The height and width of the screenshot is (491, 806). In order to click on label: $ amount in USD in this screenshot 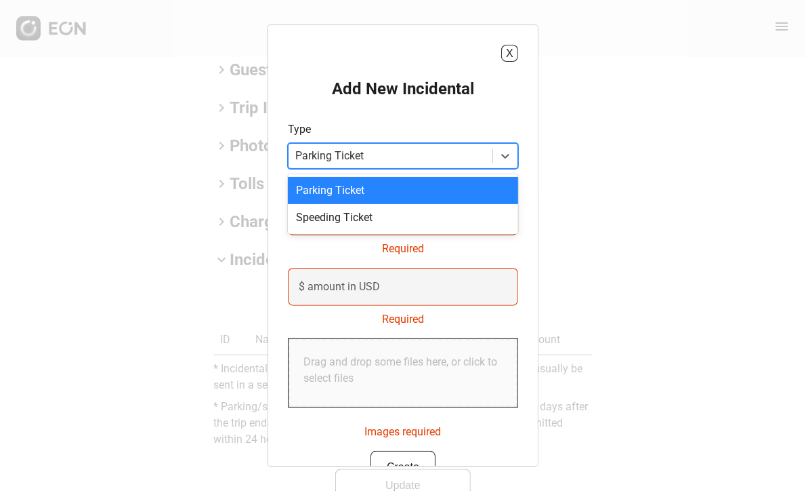, I will do `click(340, 287)`.